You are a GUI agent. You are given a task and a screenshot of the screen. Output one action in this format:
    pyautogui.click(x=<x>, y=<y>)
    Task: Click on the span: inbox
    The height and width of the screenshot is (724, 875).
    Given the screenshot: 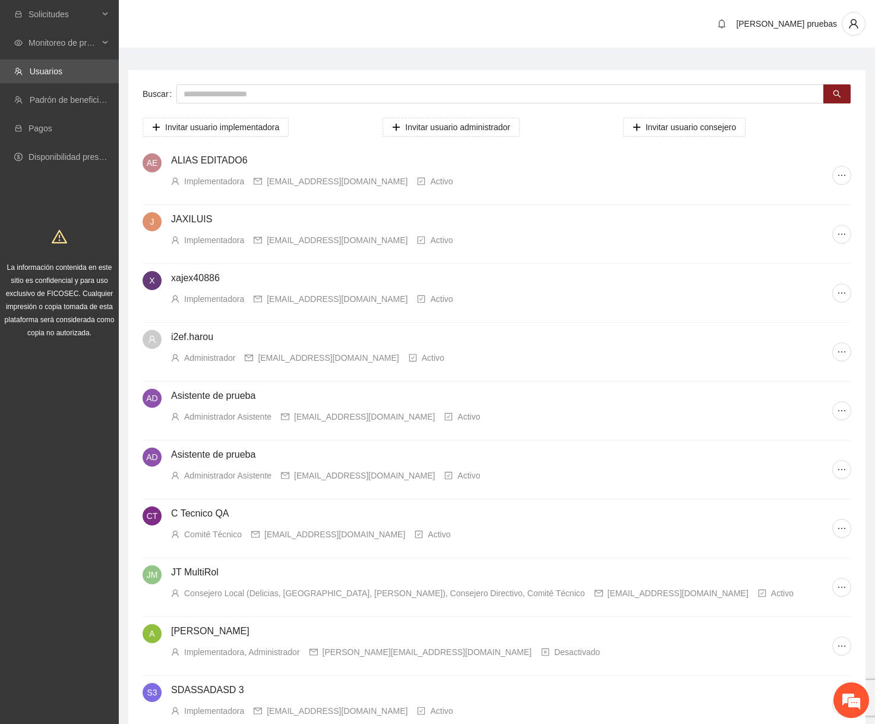 What is the action you would take?
    pyautogui.click(x=18, y=14)
    